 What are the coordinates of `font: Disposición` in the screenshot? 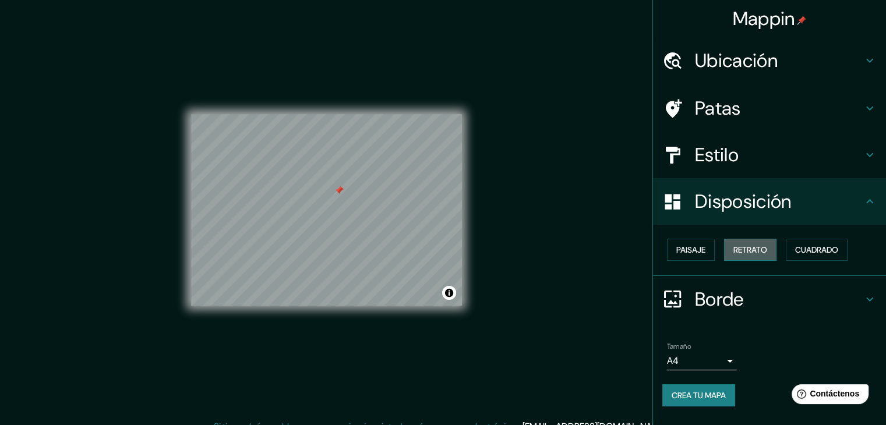 It's located at (743, 202).